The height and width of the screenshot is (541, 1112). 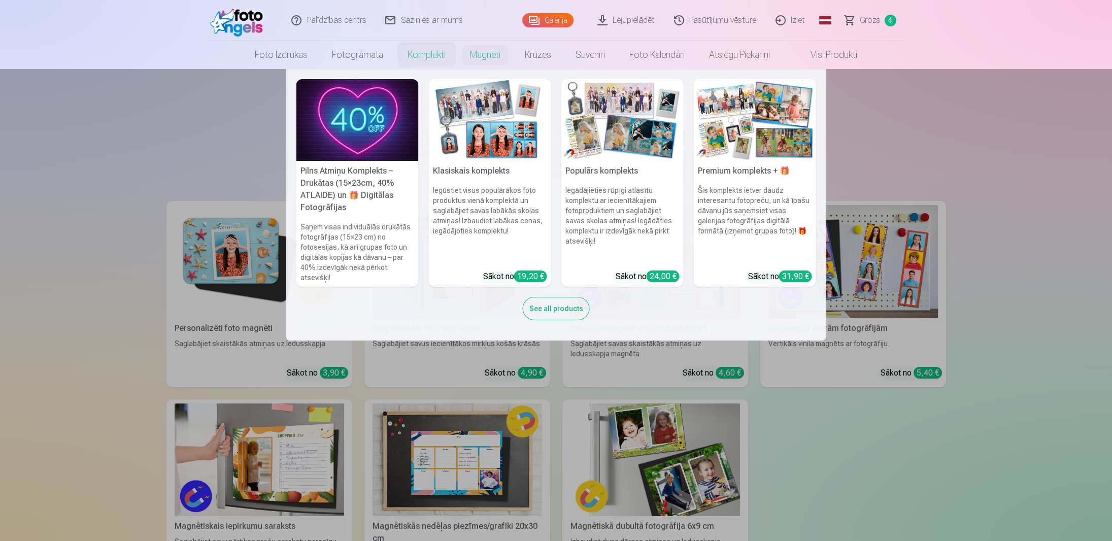 What do you see at coordinates (622, 120) in the screenshot?
I see `img: Populārs komplekts` at bounding box center [622, 120].